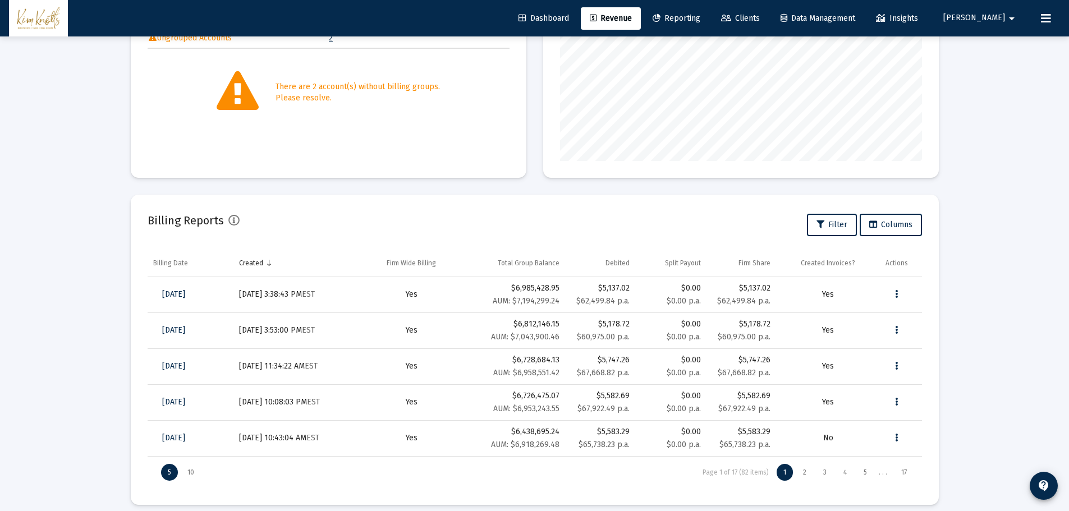 This screenshot has height=511, width=1069. I want to click on td: Ungrouped Accounts, so click(239, 38).